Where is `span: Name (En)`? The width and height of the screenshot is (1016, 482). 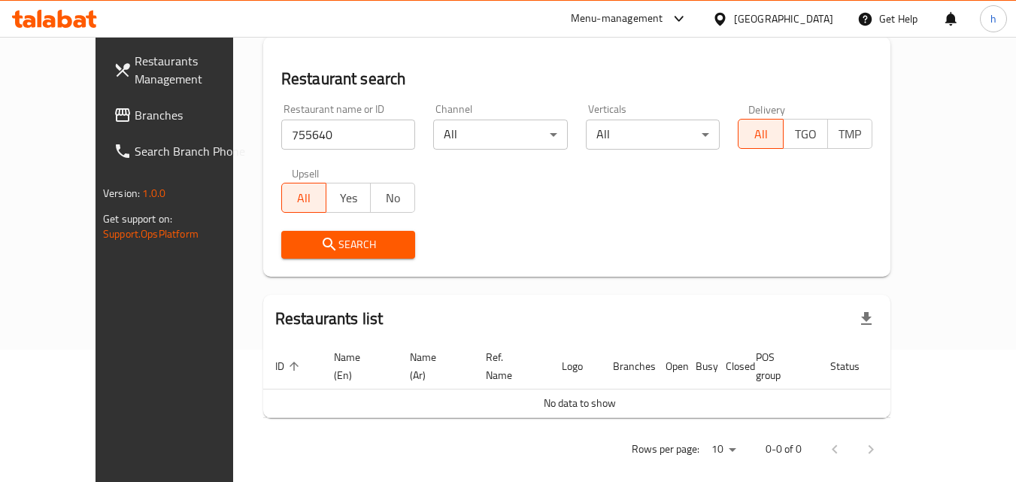
span: Name (En) is located at coordinates (356, 366).